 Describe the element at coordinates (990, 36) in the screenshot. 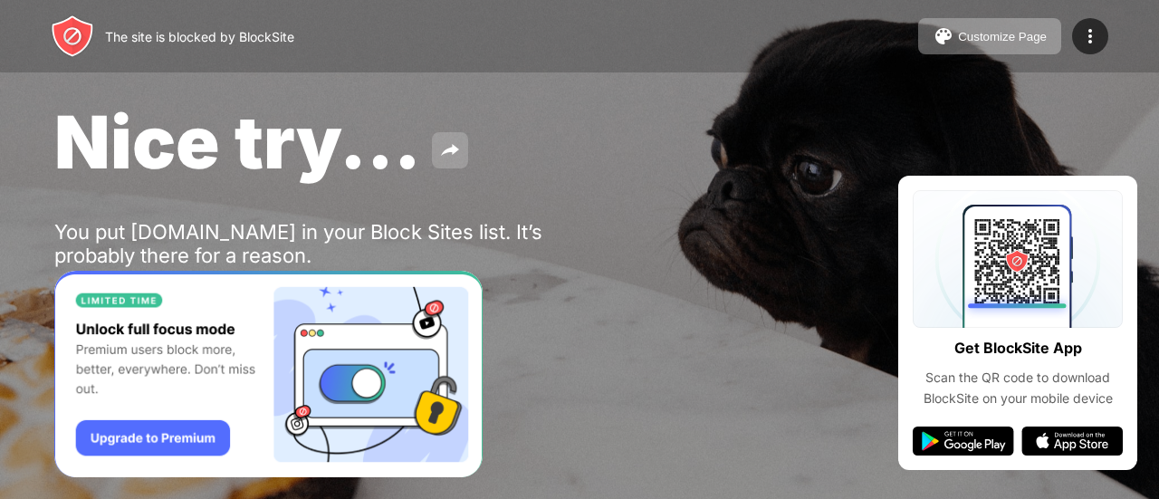

I see `button: Customize Page` at that location.